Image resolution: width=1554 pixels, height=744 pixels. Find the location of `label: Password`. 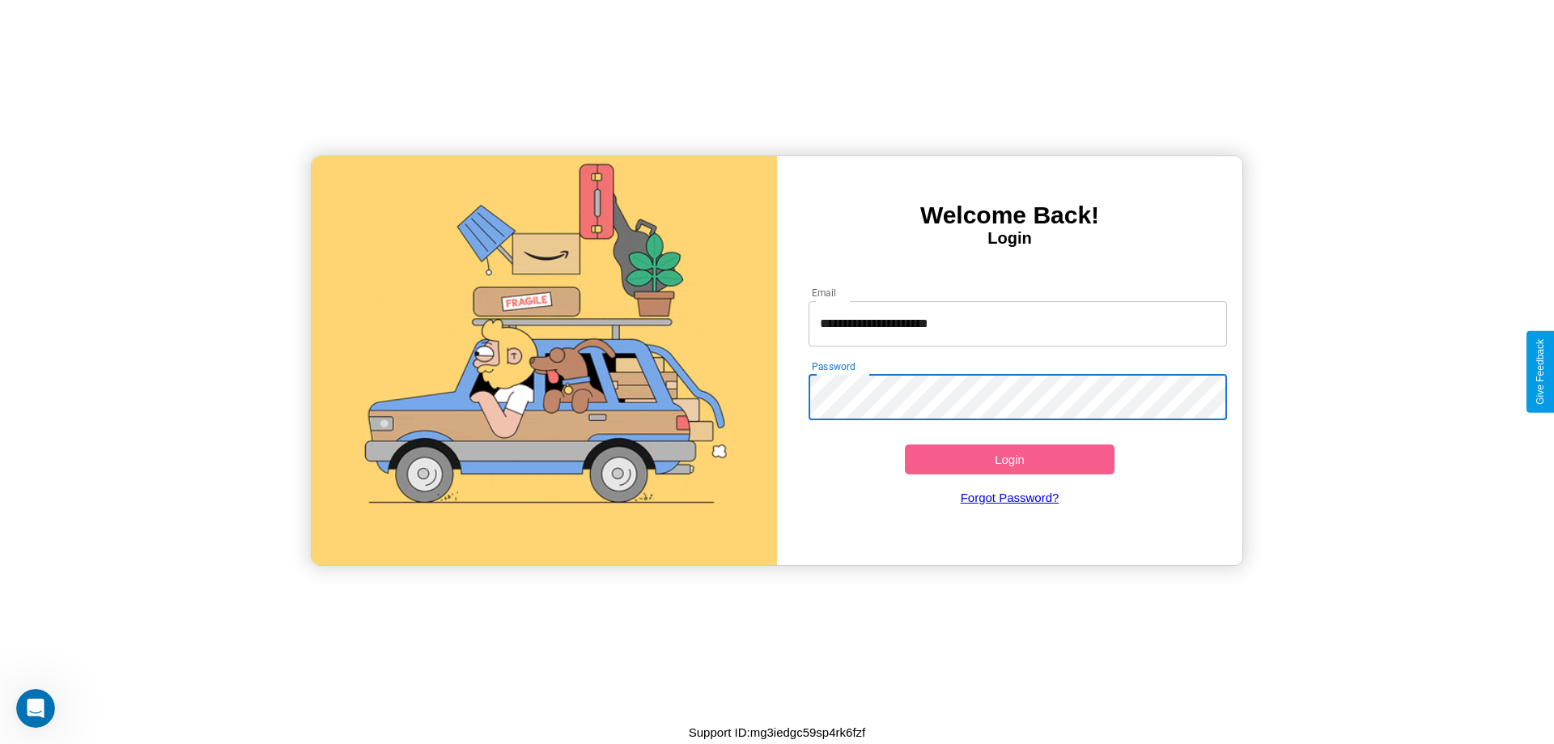

label: Password is located at coordinates (833, 366).